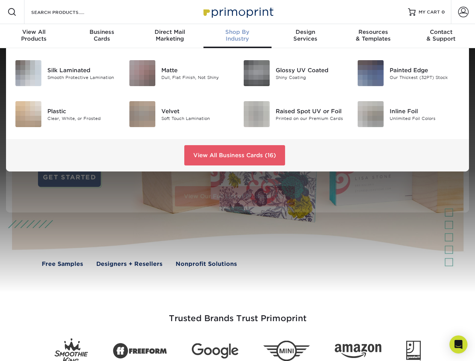 The width and height of the screenshot is (475, 361). Describe the element at coordinates (237, 32) in the screenshot. I see `span: Shop By` at that location.